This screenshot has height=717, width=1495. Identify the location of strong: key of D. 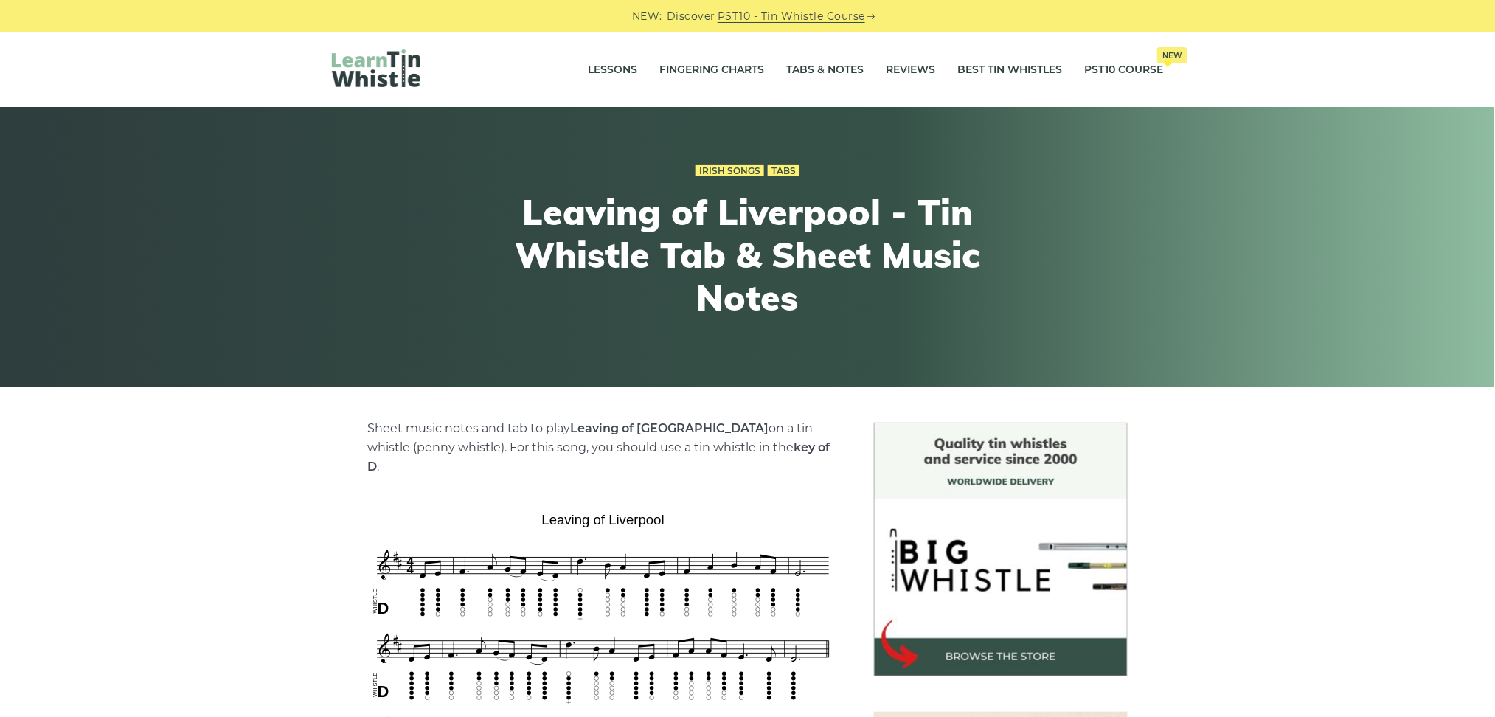
(599, 456).